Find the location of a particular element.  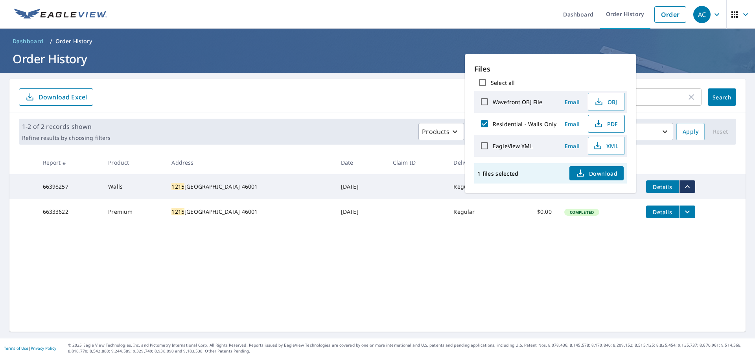

p: Files is located at coordinates (551, 69).